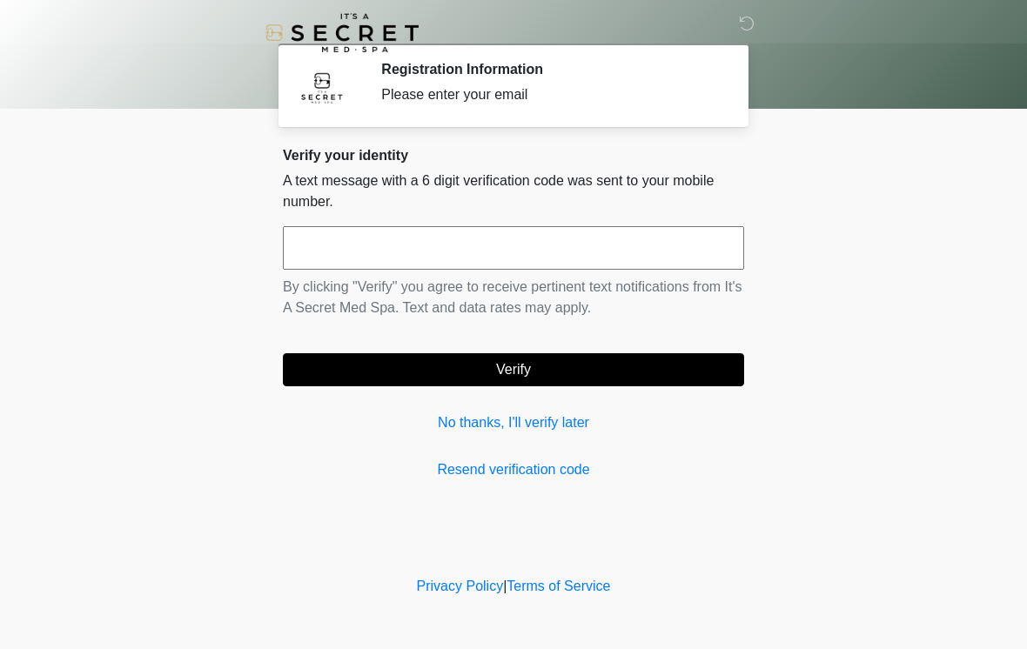 The image size is (1027, 649). Describe the element at coordinates (322, 87) in the screenshot. I see `img: Agent Avatar` at that location.